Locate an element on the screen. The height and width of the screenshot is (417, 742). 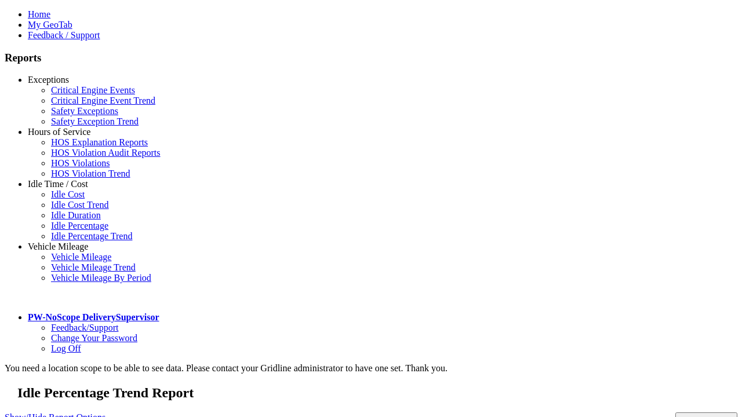
a: Hours of Service is located at coordinates (59, 132).